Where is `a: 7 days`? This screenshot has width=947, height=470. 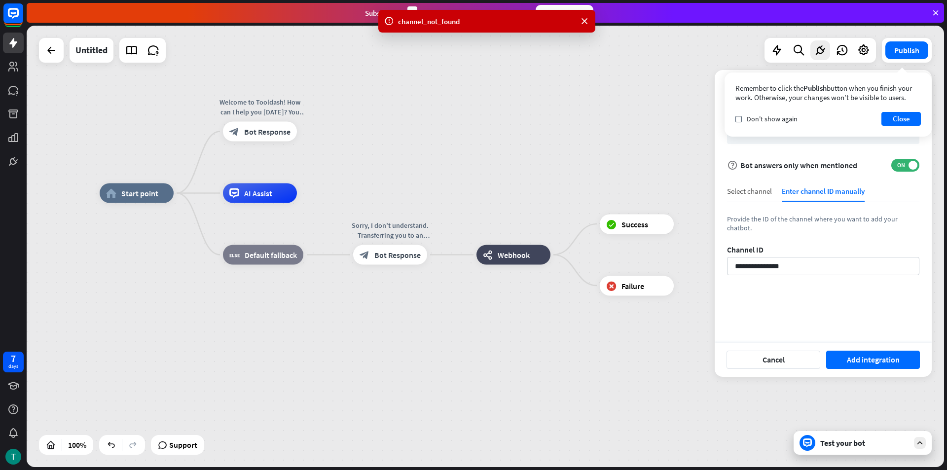 a: 7 days is located at coordinates (13, 362).